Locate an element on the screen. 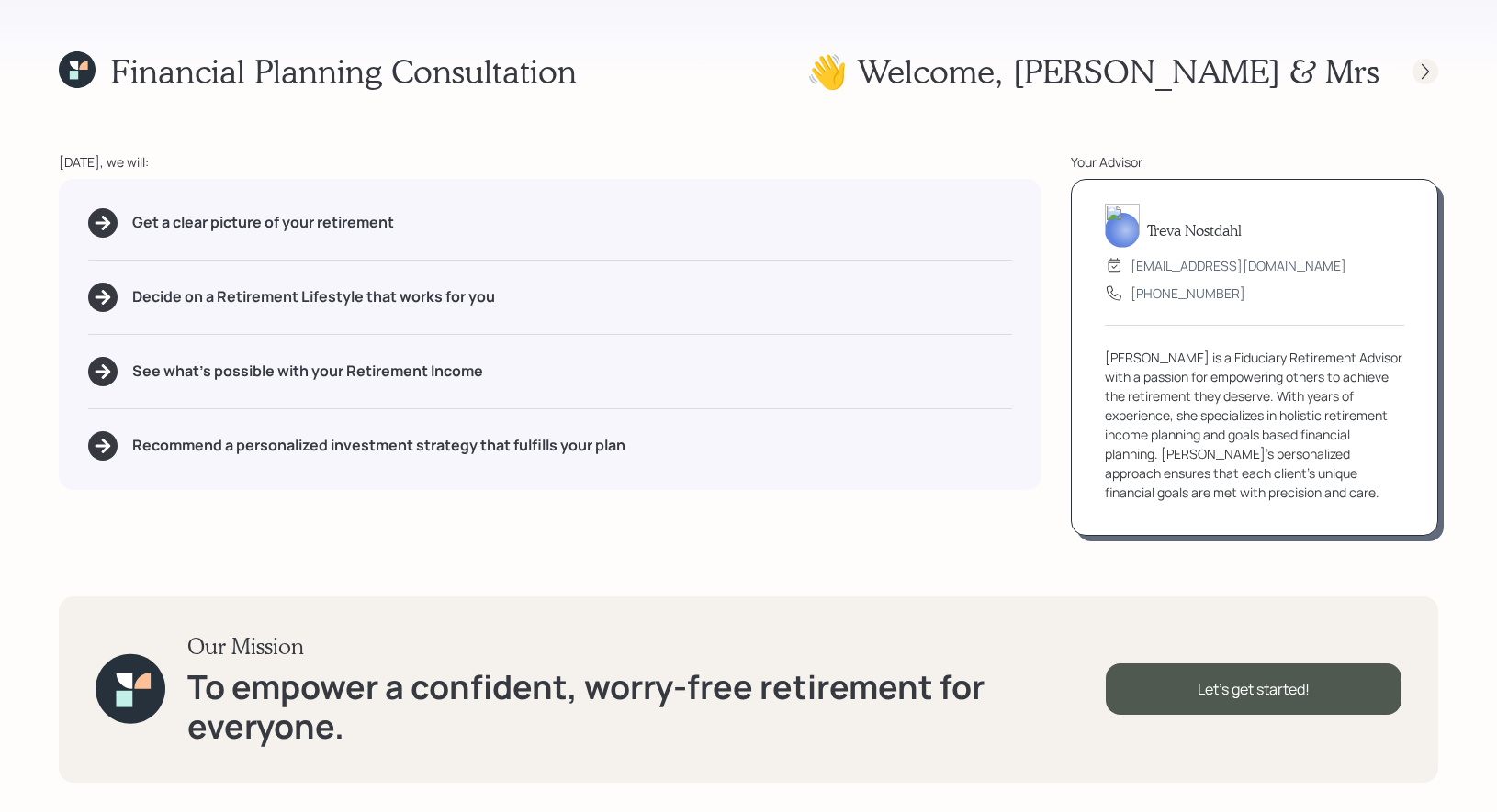 Image resolution: width=1497 pixels, height=812 pixels. h5: Decide on a Retirement Lifestyle that works for you is located at coordinates (313, 296).